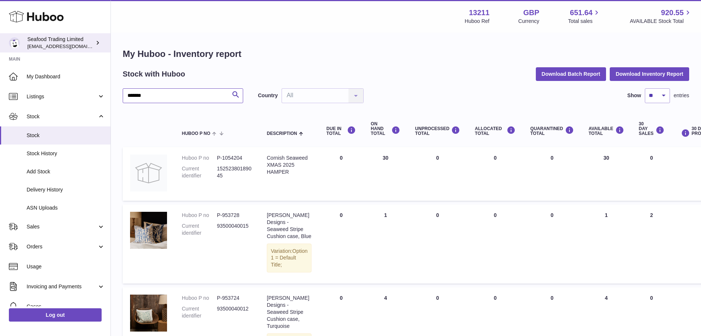  Describe the element at coordinates (584, 16) in the screenshot. I see `a: 651.64 Total sales` at that location.